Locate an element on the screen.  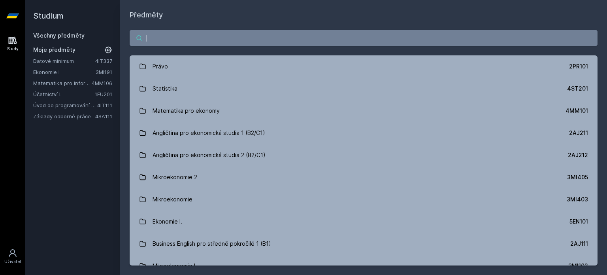
div: 4ST201 is located at coordinates (578, 89).